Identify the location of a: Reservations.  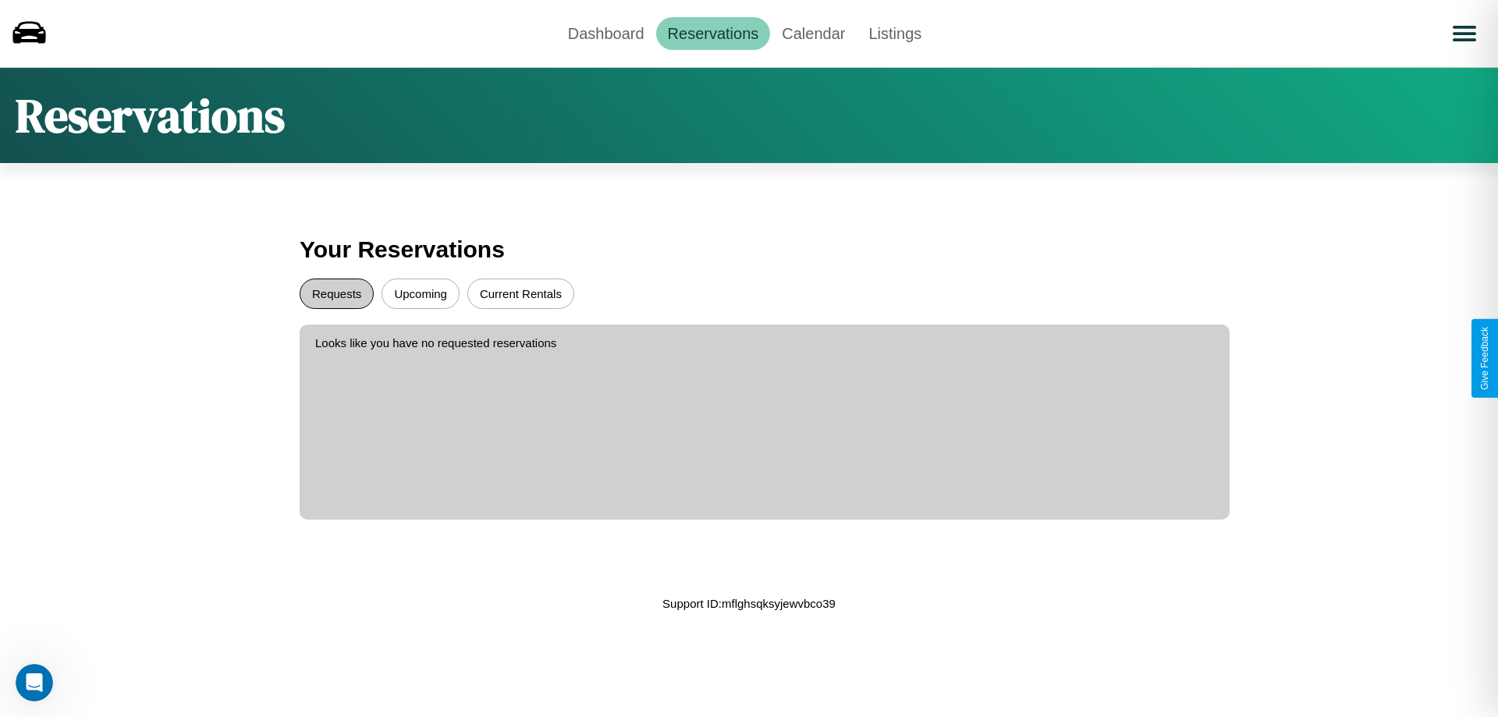
(713, 34).